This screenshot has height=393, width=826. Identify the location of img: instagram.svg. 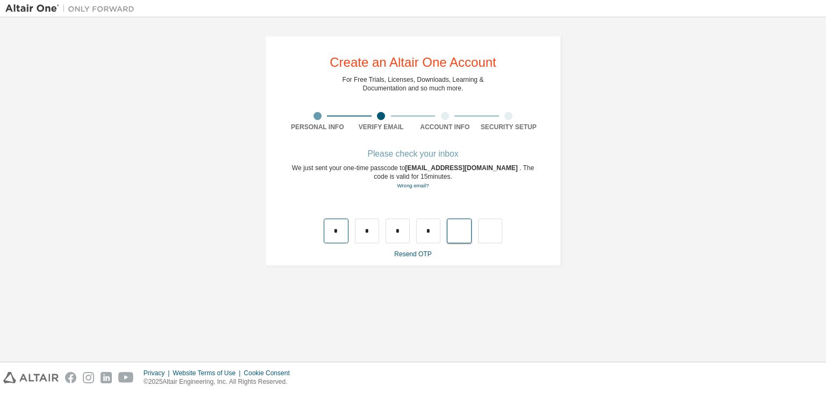
(88, 377).